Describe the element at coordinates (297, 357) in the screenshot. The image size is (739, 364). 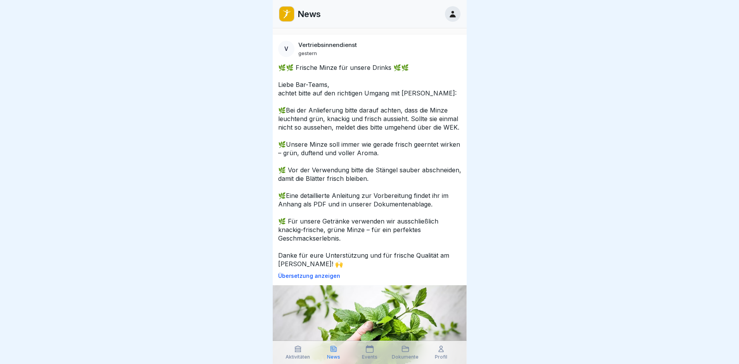
I see `p: Aktivitäten` at that location.